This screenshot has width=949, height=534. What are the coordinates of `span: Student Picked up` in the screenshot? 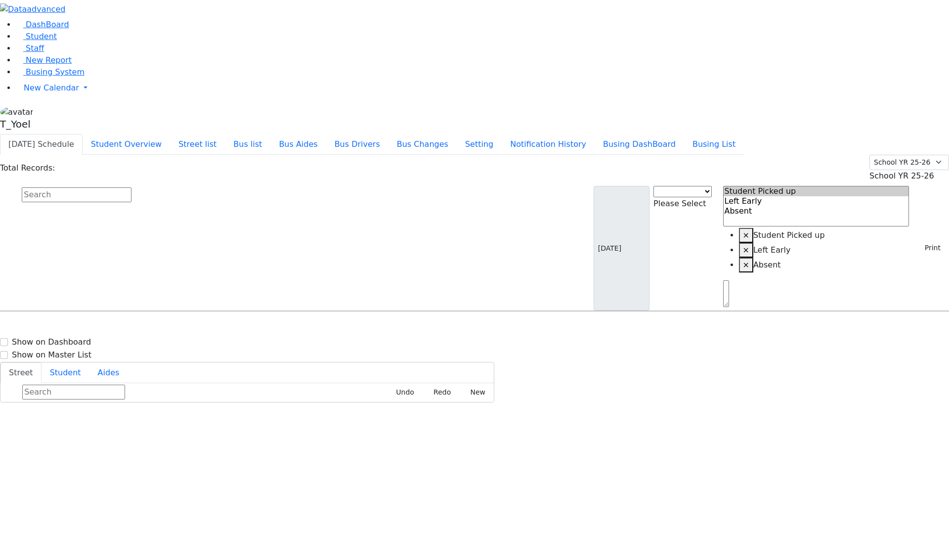 It's located at (789, 235).